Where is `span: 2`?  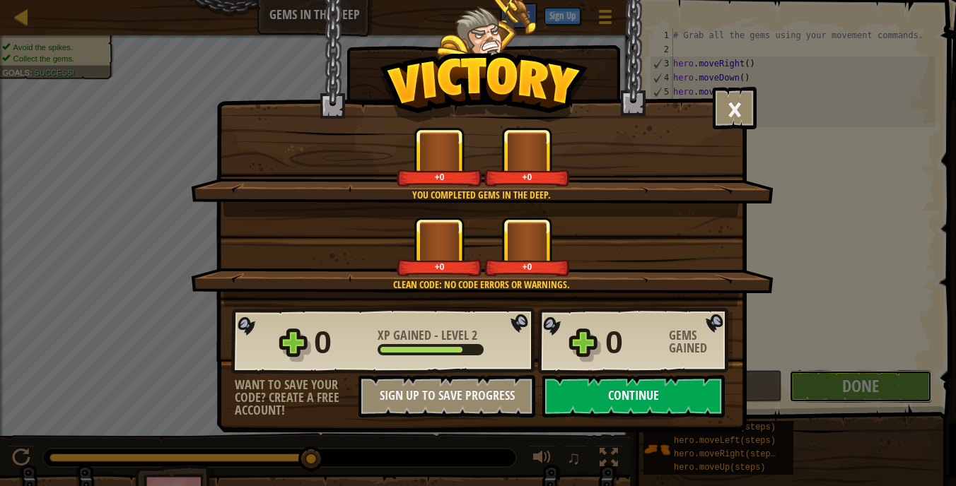 span: 2 is located at coordinates (474, 335).